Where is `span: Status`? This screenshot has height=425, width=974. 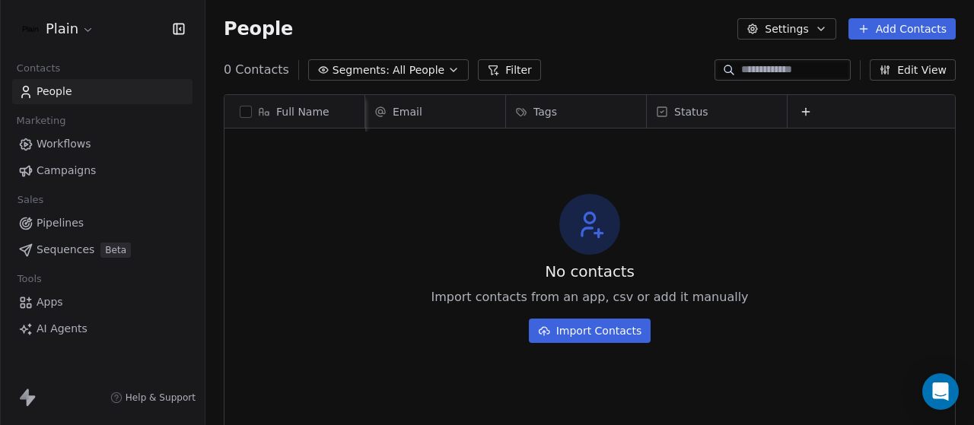 span: Status is located at coordinates (691, 112).